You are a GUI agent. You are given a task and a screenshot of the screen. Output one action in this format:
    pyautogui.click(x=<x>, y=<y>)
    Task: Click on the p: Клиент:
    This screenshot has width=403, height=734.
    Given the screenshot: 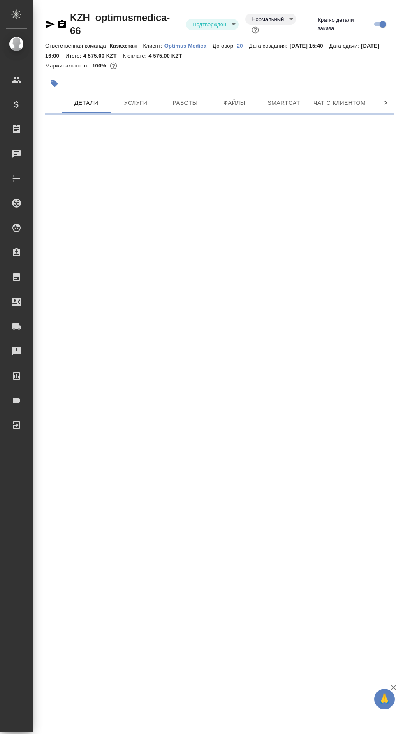 What is the action you would take?
    pyautogui.click(x=153, y=46)
    